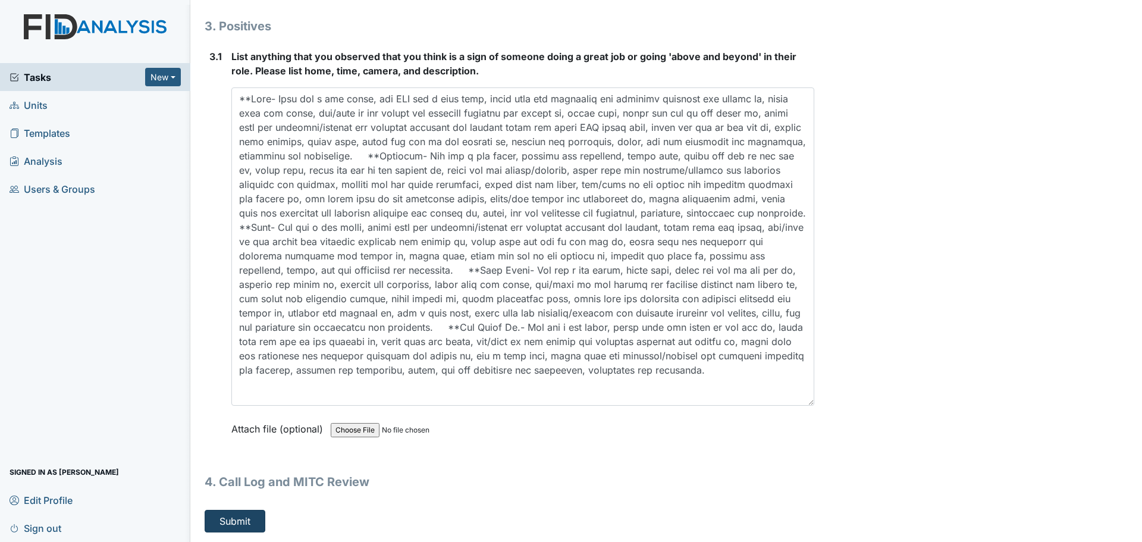 The image size is (1142, 542). I want to click on h1: 3. Positives, so click(509, 26).